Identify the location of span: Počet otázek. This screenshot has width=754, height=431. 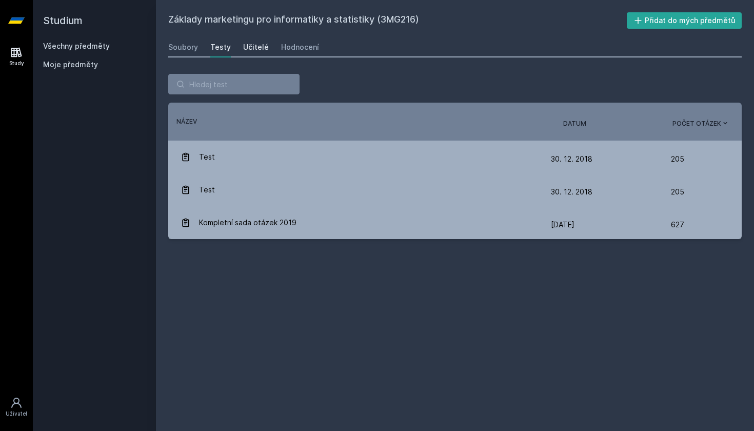
(696, 124).